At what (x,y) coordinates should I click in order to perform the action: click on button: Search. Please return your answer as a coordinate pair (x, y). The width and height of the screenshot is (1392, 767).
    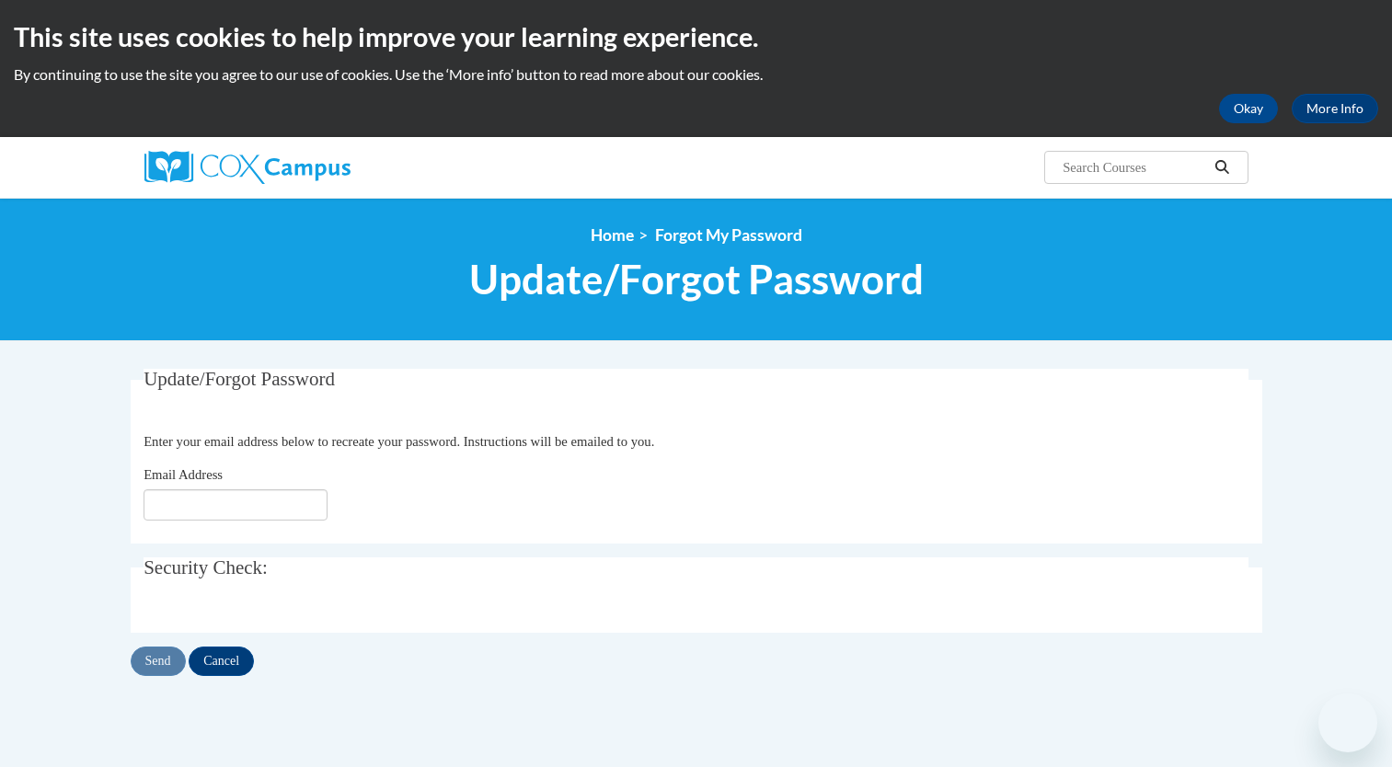
    Looking at the image, I should click on (1222, 167).